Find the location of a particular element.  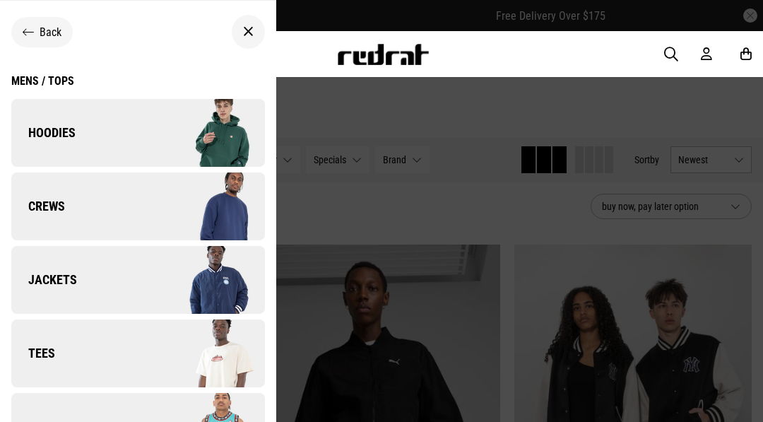

img: Hoodies is located at coordinates (201, 133).